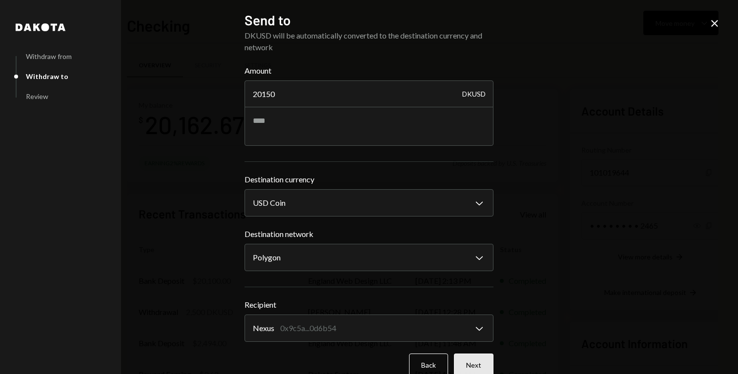  Describe the element at coordinates (49, 56) in the screenshot. I see `div: Withdraw from` at that location.